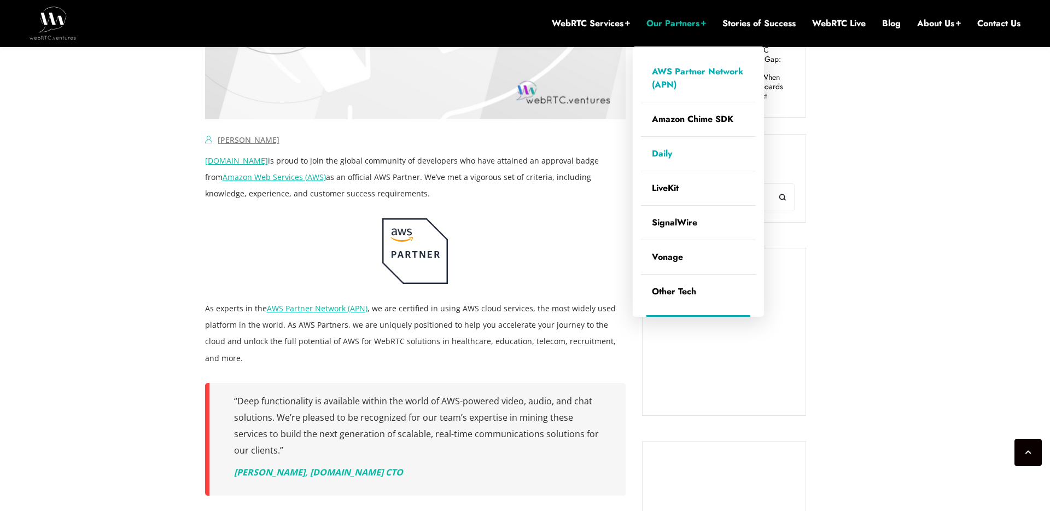 Image resolution: width=1050 pixels, height=511 pixels. Describe the element at coordinates (676, 24) in the screenshot. I see `a: Our Partners` at that location.